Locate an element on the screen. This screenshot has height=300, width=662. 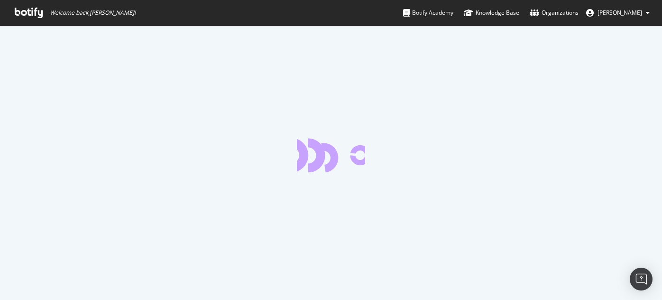
div: Knowledge Base is located at coordinates (492, 13).